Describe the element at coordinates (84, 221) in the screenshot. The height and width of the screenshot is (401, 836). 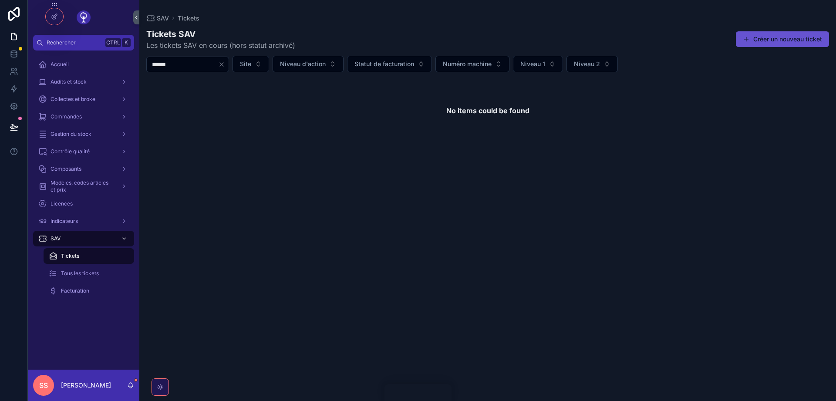
I see `a: Indicateurs` at that location.